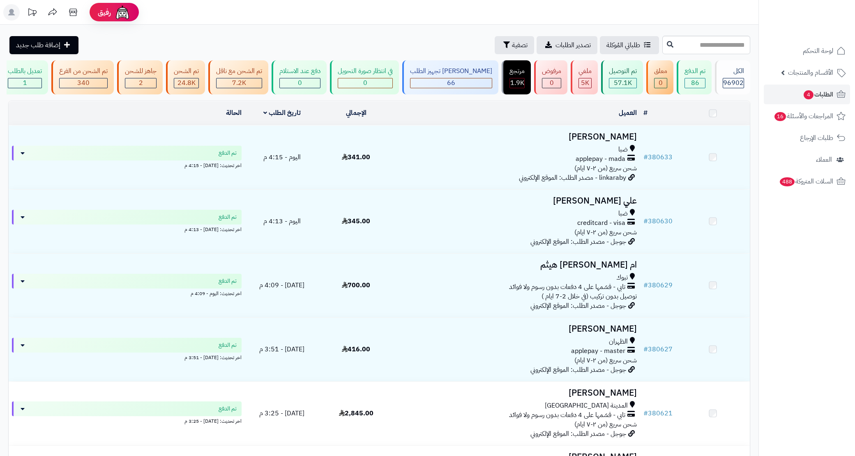 The height and width of the screenshot is (456, 855). I want to click on span: 1.9K, so click(517, 83).